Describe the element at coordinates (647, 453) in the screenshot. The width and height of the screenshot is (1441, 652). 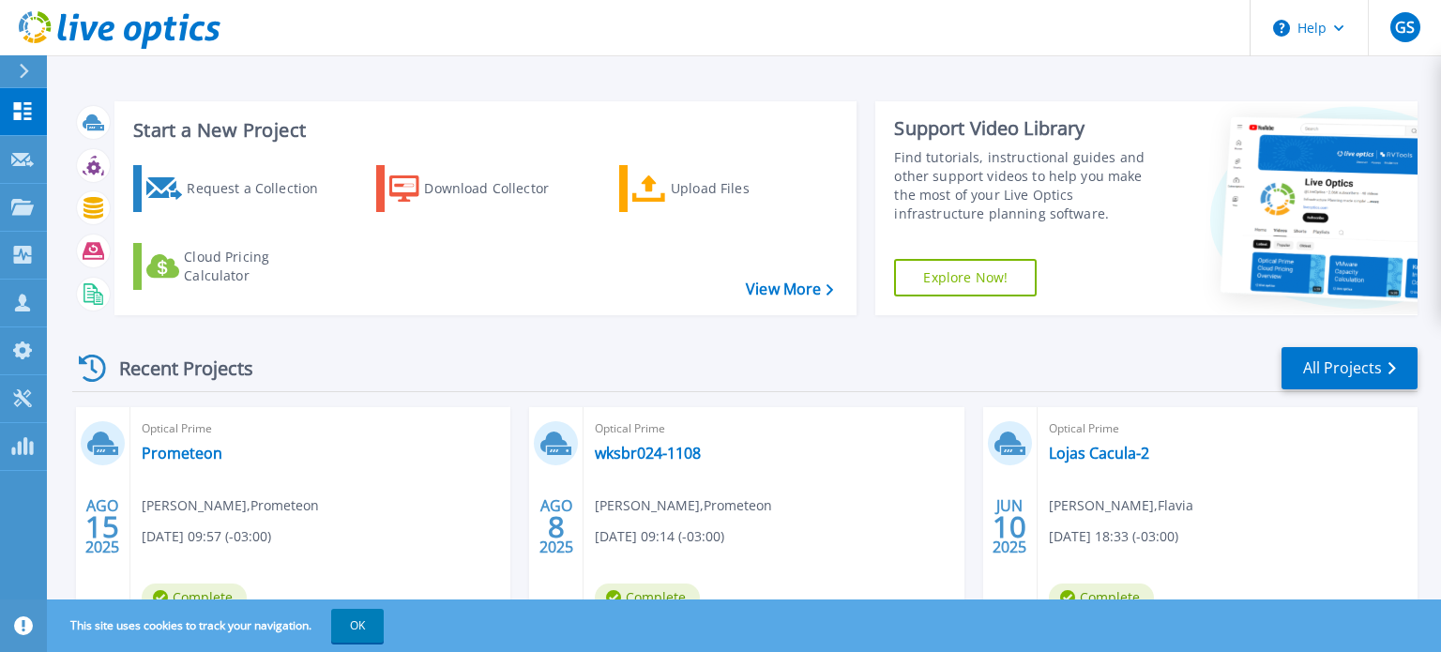
I see `a: wksbr024-1108` at that location.